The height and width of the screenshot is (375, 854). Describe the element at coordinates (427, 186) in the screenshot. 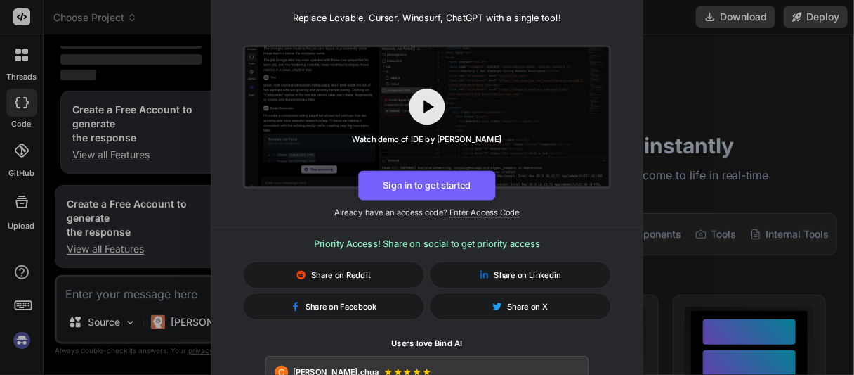

I see `button: Sign in to get started` at that location.